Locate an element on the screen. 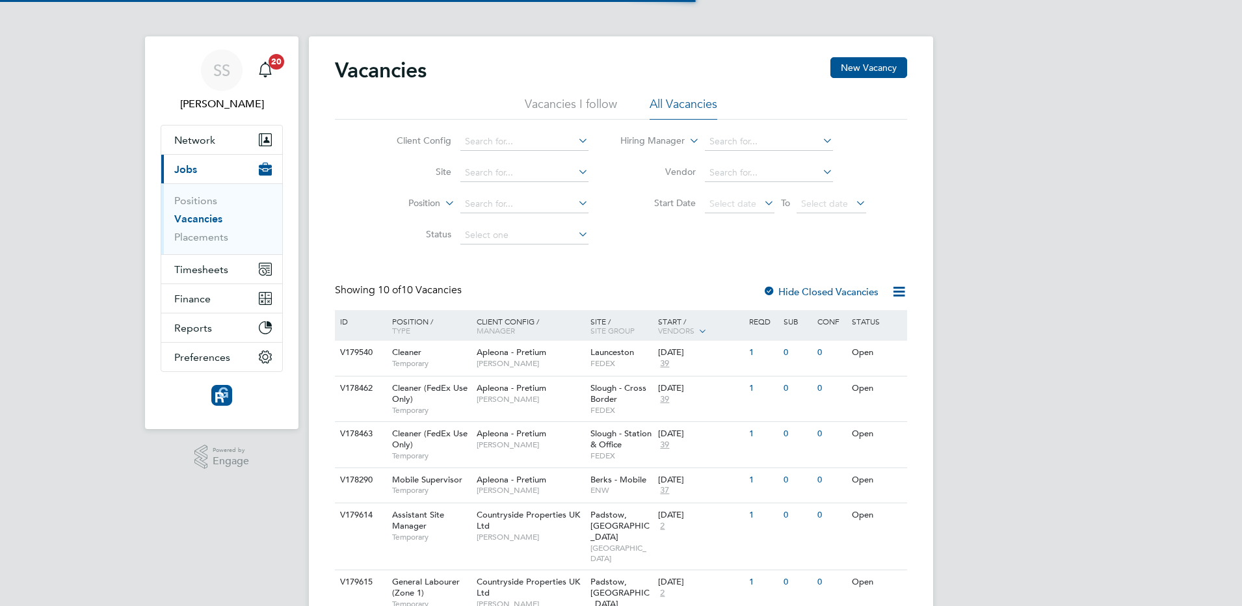  button: Finance is located at coordinates (222, 298).